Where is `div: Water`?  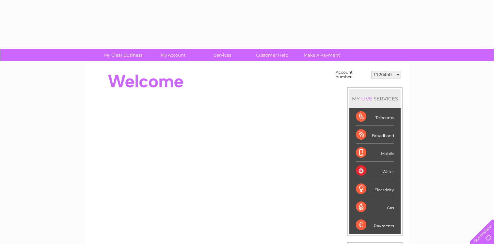
div: Water is located at coordinates (375, 170).